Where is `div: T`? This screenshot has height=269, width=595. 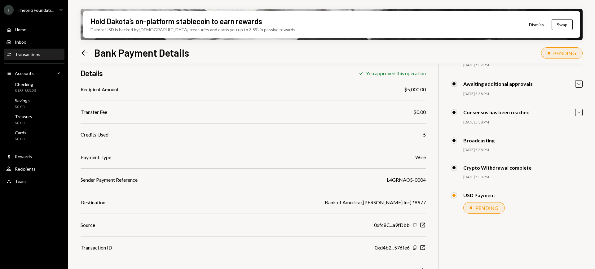 div: T is located at coordinates (9, 10).